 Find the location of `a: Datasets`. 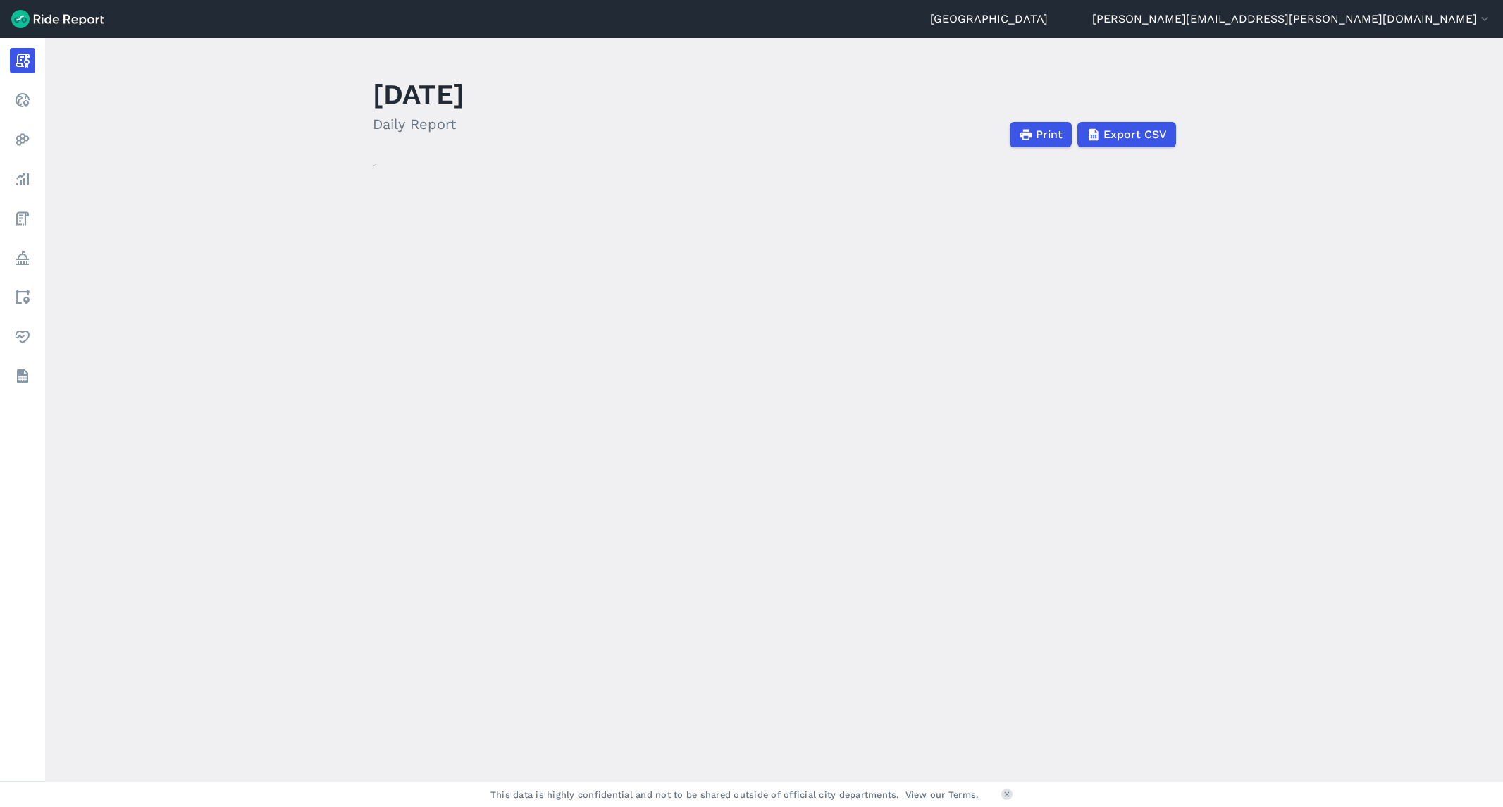

a: Datasets is located at coordinates (23, 376).